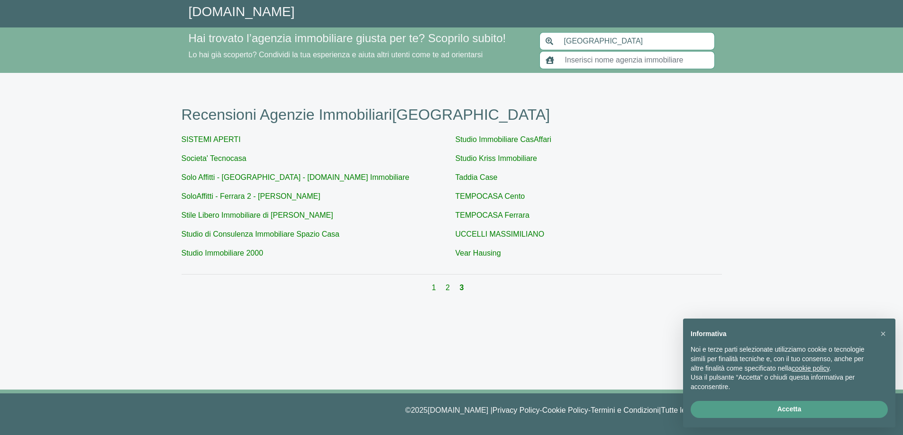  I want to click on a: Vear Hausing, so click(478, 253).